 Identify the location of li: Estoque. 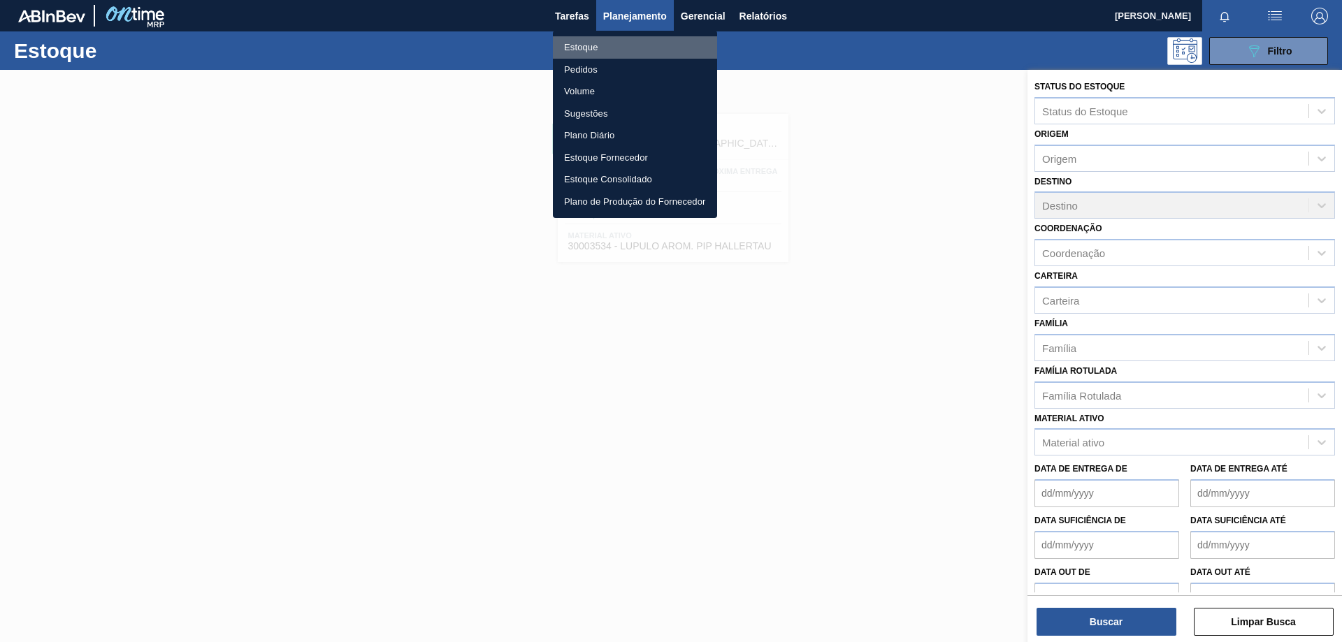
(635, 48).